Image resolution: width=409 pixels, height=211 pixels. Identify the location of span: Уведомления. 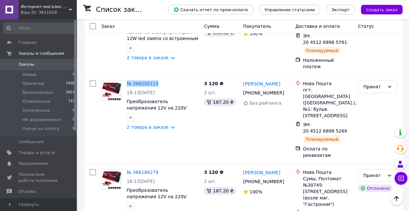
(33, 164).